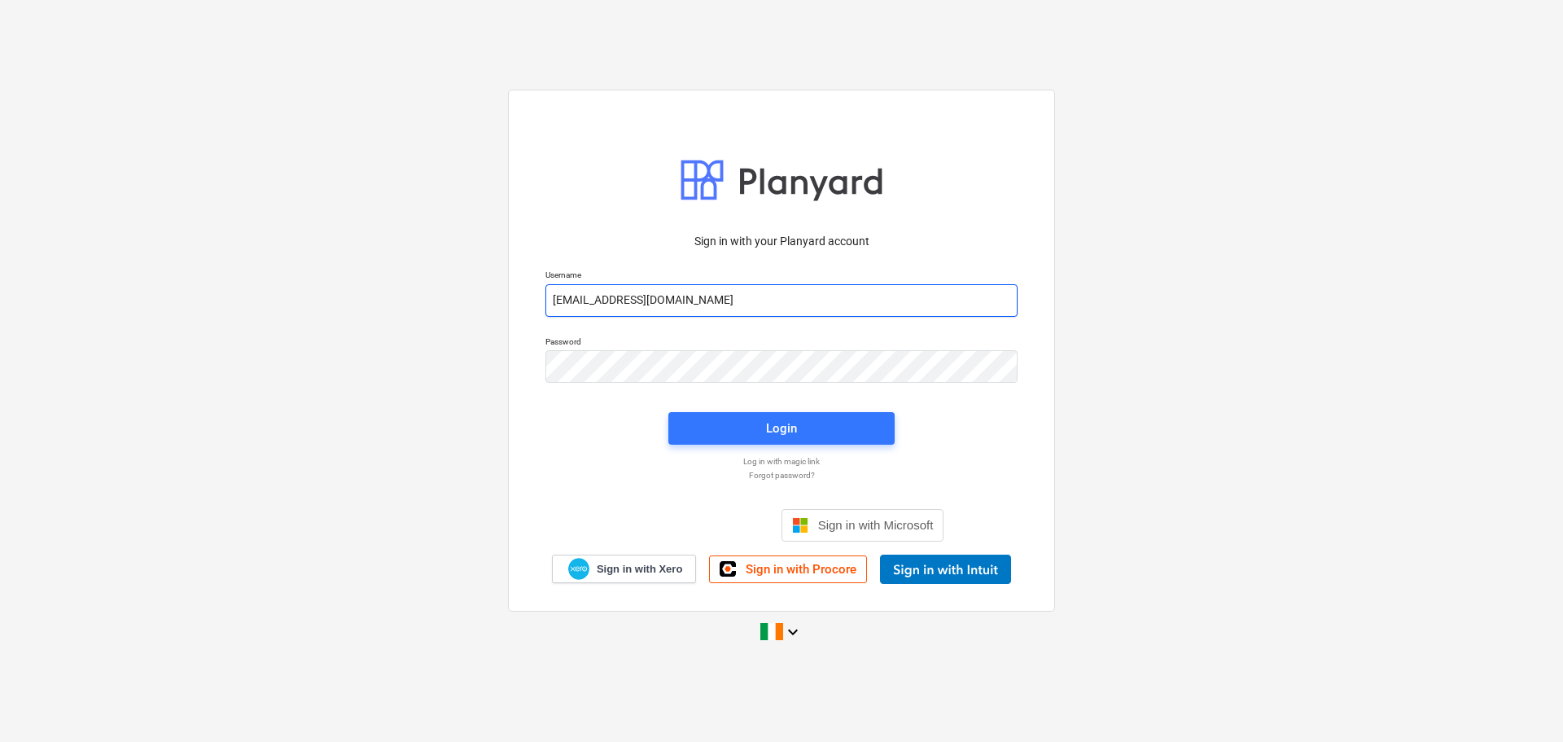 Image resolution: width=1563 pixels, height=742 pixels. Describe the element at coordinates (1522, 703) in the screenshot. I see `div: Chat Widget` at that location.